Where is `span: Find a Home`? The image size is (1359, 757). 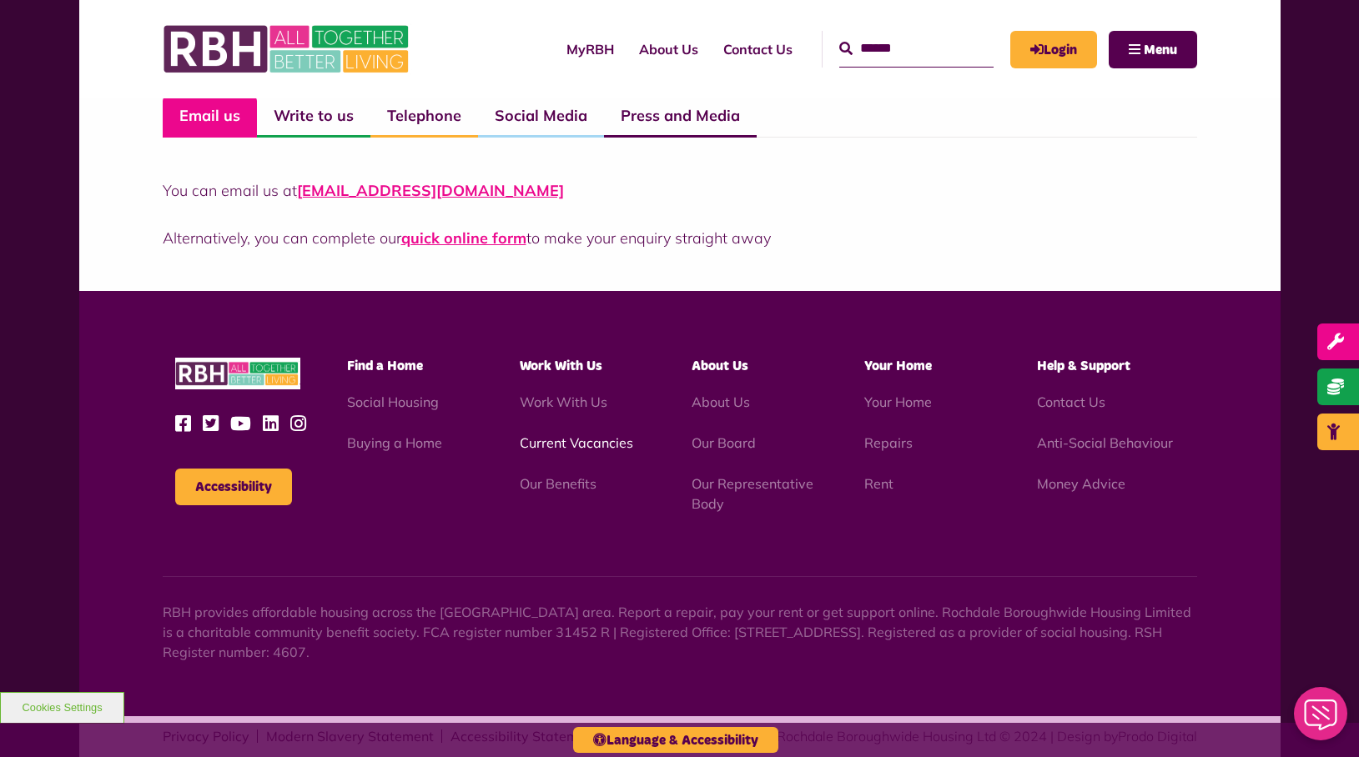 span: Find a Home is located at coordinates (384, 366).